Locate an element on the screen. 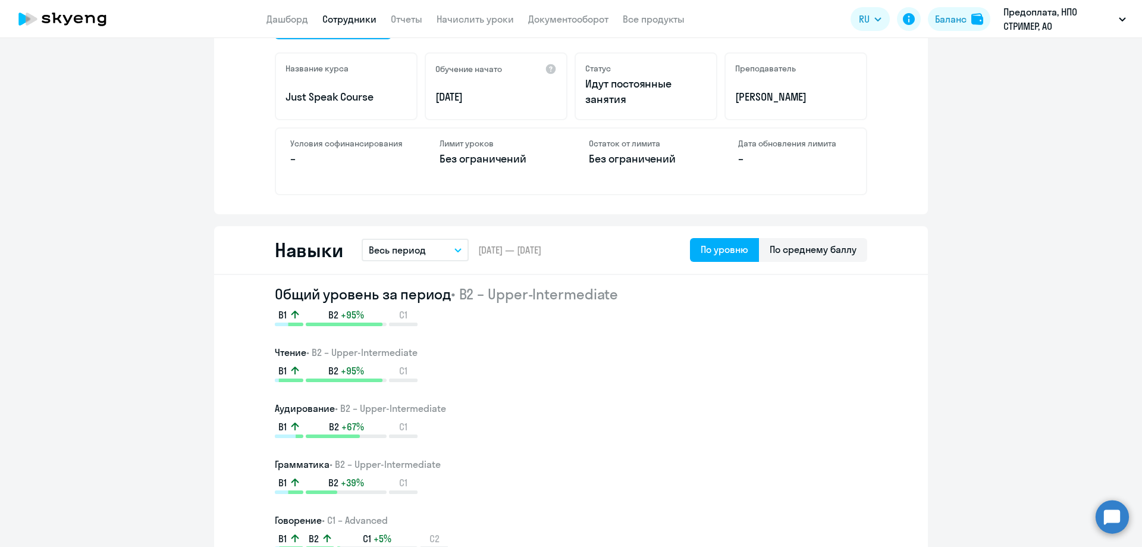 This screenshot has height=547, width=1142. h2: Навыки is located at coordinates (309, 250).